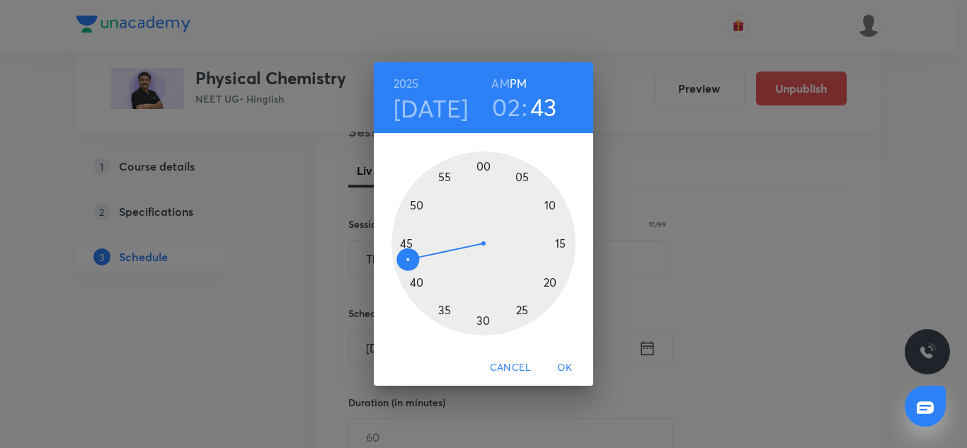  Describe the element at coordinates (544, 107) in the screenshot. I see `button: 43` at that location.